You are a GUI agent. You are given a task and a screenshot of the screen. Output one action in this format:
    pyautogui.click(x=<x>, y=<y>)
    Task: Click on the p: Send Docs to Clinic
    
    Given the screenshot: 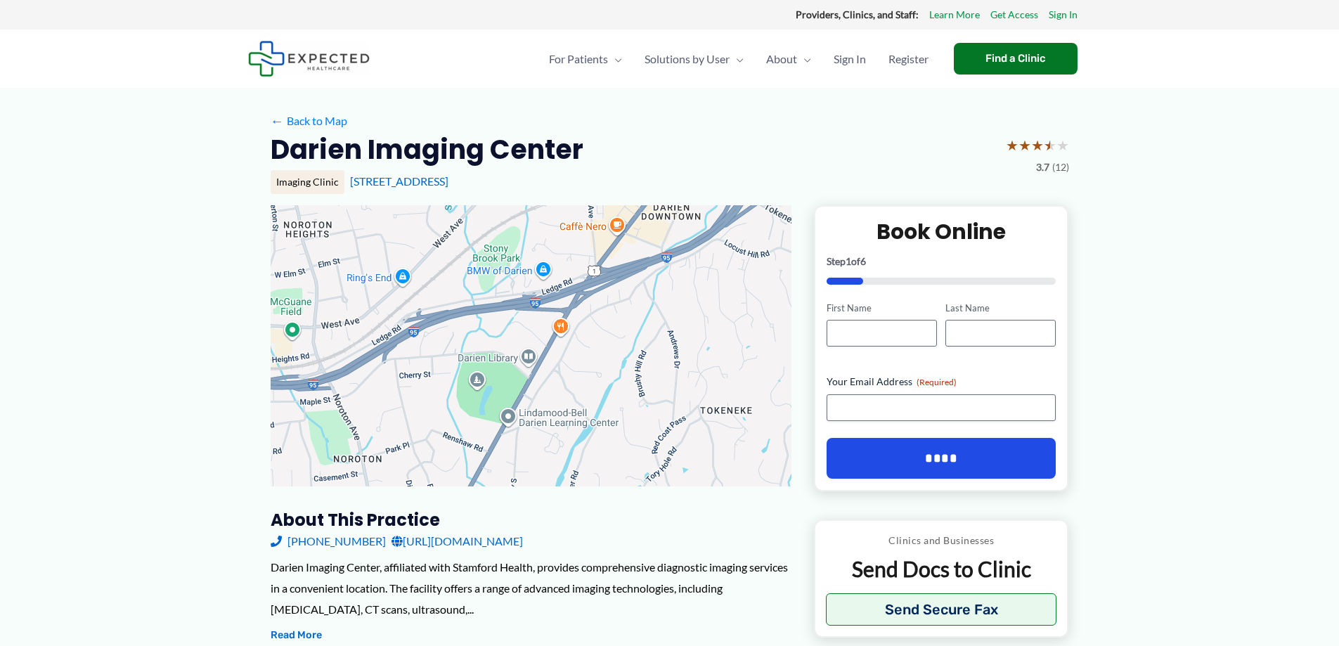 What is the action you would take?
    pyautogui.click(x=941, y=569)
    